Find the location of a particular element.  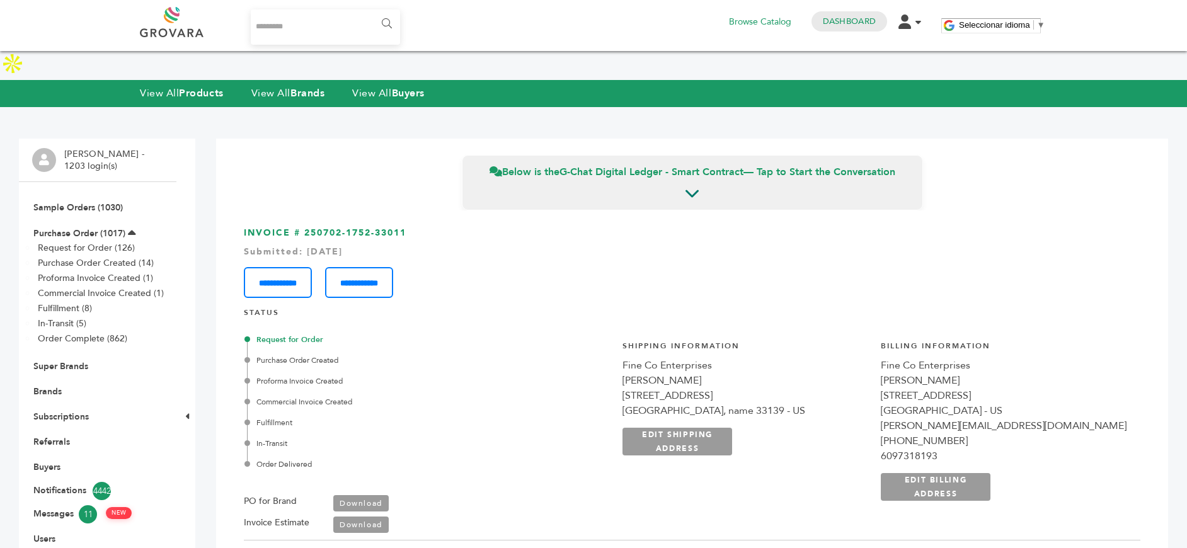

div: Proforma Invoice Created is located at coordinates (402, 381).